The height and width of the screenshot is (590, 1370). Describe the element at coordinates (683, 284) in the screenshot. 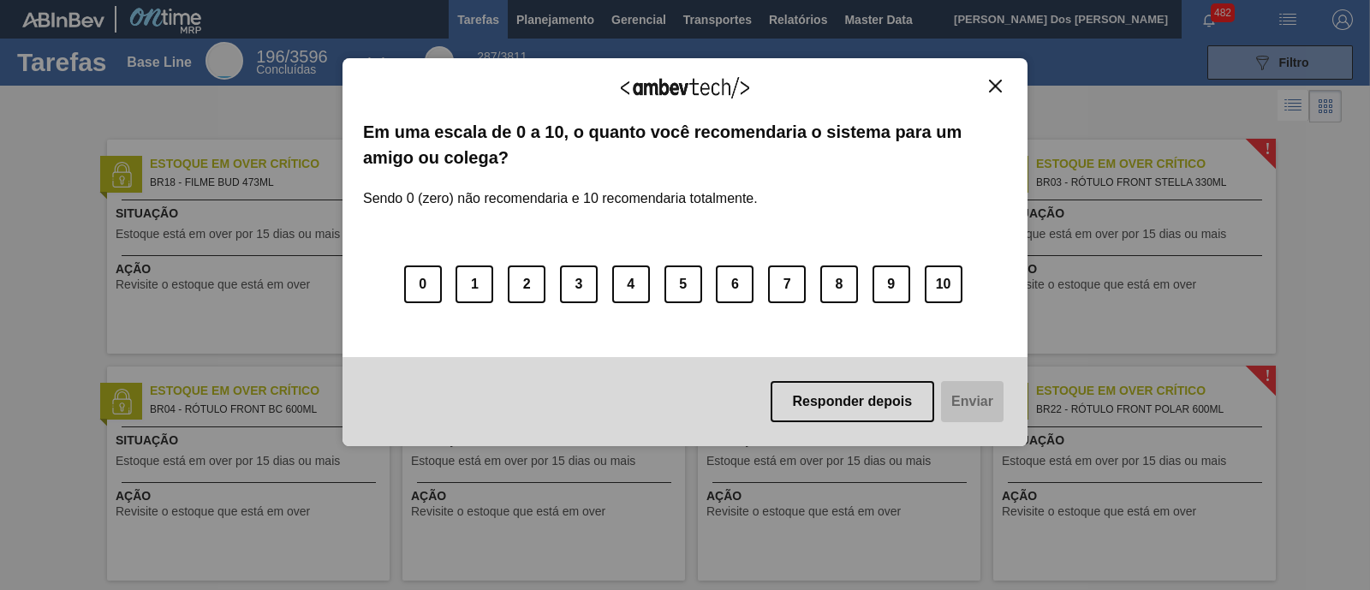

I see `button: 5` at that location.